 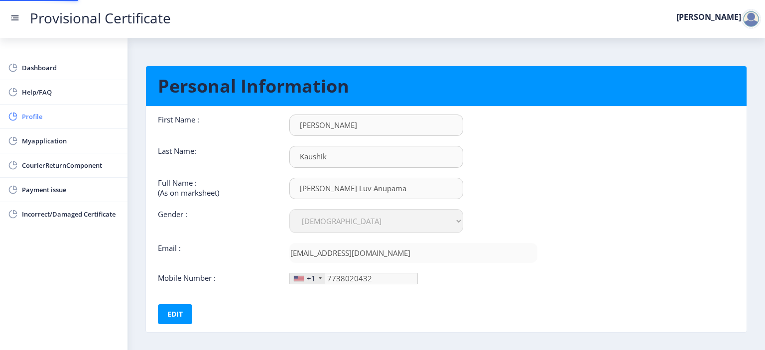 What do you see at coordinates (100, 18) in the screenshot?
I see `a: Provisional Certificate` at bounding box center [100, 18].